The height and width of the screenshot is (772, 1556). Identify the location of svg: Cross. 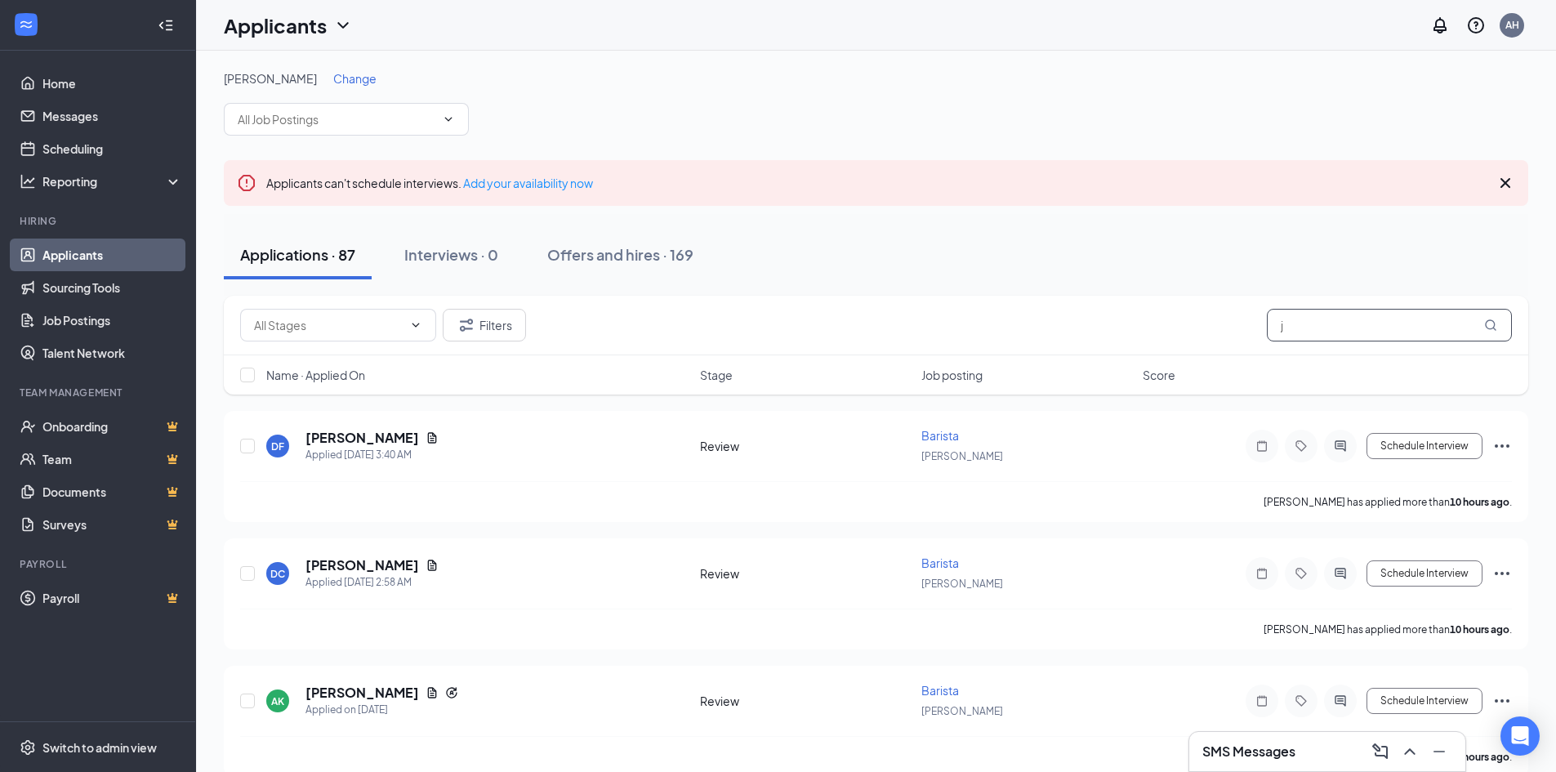
(1505, 183).